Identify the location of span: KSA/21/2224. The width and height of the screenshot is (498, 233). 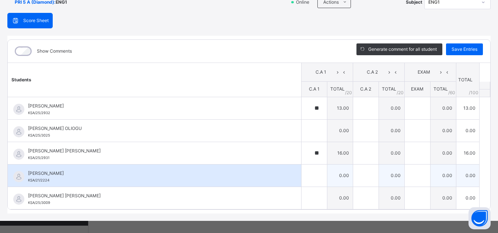
(39, 180).